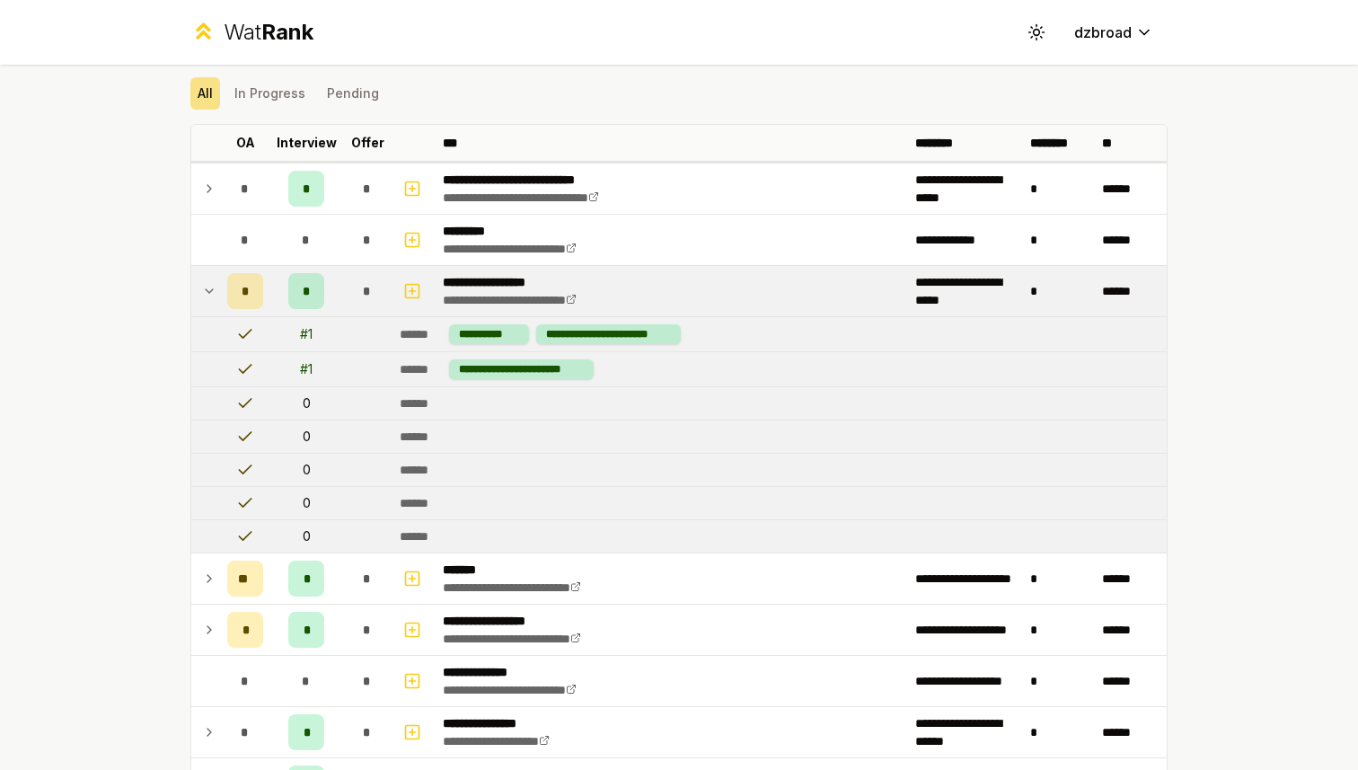 The image size is (1358, 770). What do you see at coordinates (306, 143) in the screenshot?
I see `p: Interview` at bounding box center [306, 143].